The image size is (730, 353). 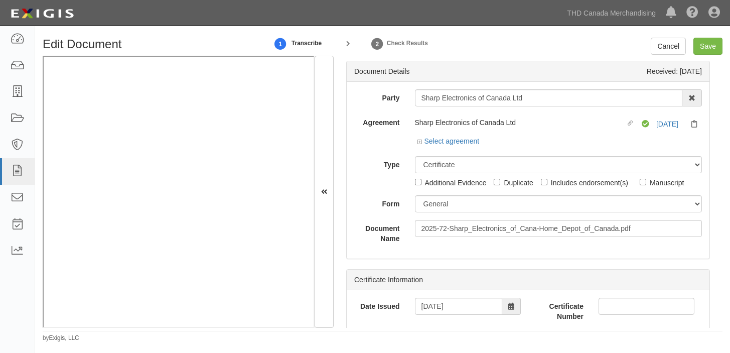 What do you see at coordinates (528, 280) in the screenshot?
I see `div: Certificate Information` at bounding box center [528, 280].